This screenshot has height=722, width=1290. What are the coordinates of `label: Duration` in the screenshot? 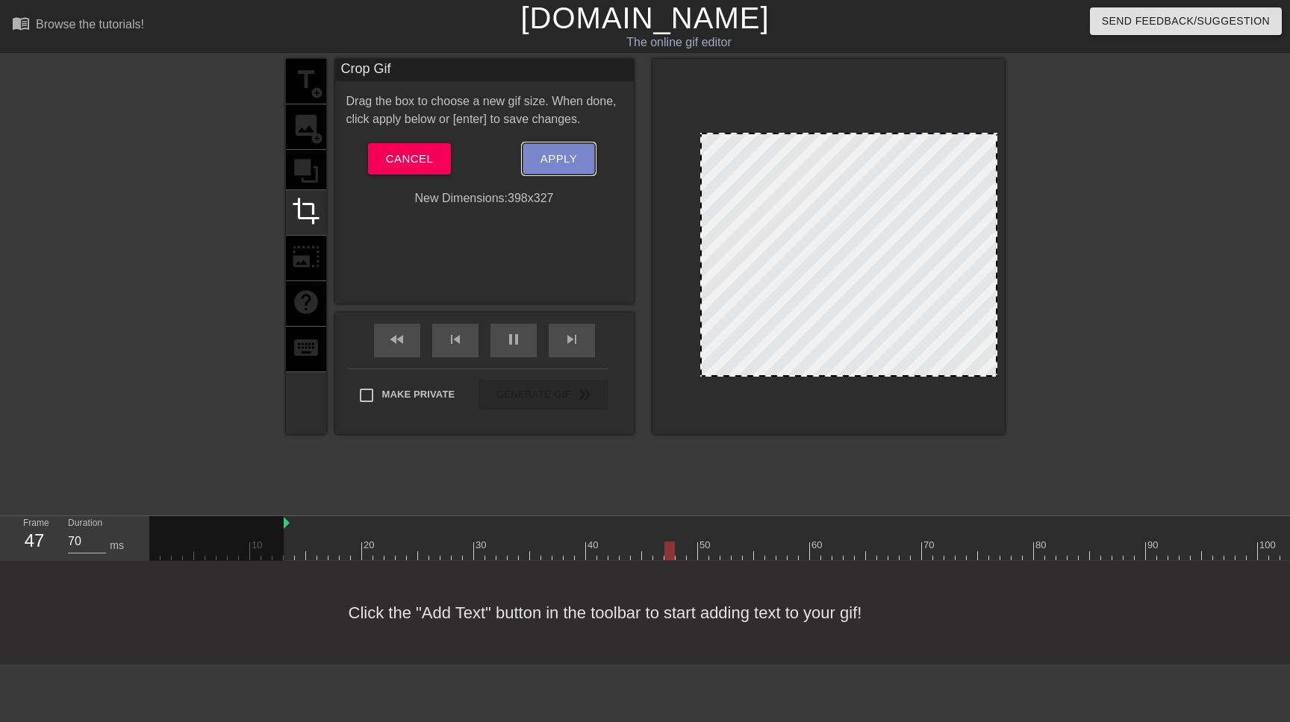 It's located at (85, 524).